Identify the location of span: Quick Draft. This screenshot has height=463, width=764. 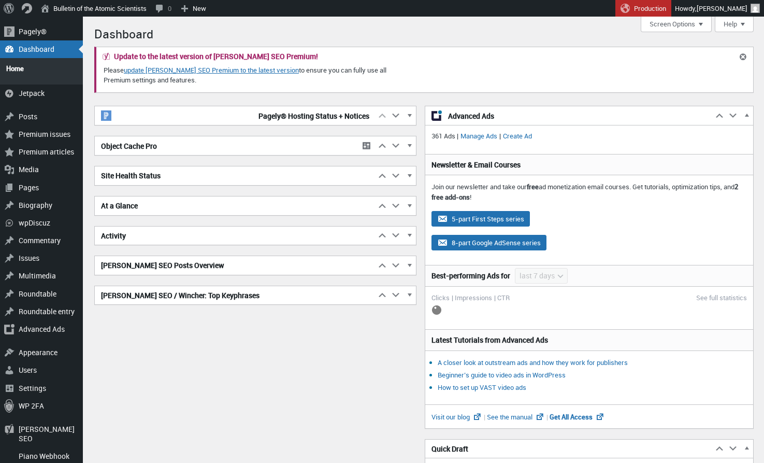
(450, 449).